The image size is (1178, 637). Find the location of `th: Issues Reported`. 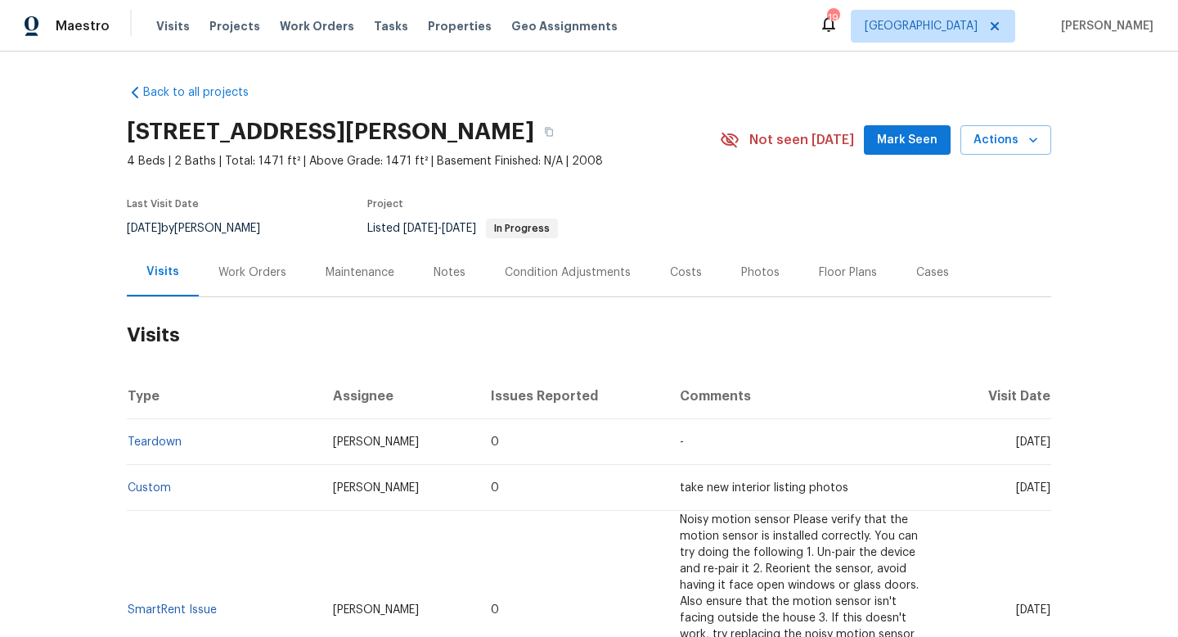

th: Issues Reported is located at coordinates (572, 396).